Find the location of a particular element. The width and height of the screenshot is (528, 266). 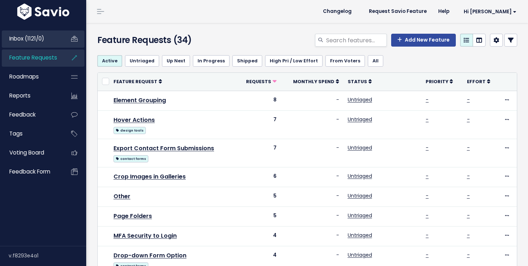

td: 6 is located at coordinates (258, 177).